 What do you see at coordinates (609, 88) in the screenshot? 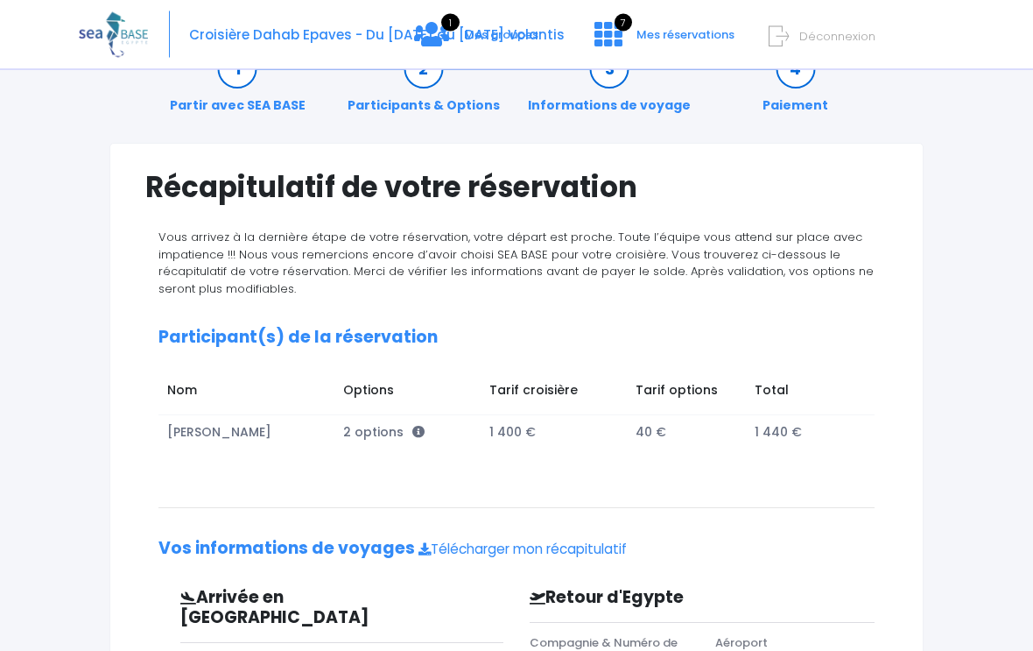
I see `a: Informations de voyage` at bounding box center [609, 88].